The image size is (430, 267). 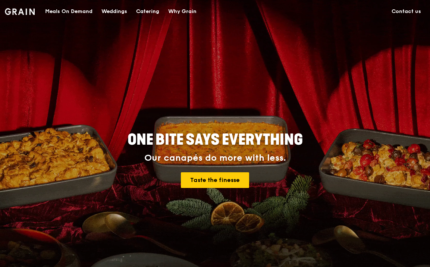 I want to click on span: ONE BITE SAYS EVERYTHING, so click(x=215, y=140).